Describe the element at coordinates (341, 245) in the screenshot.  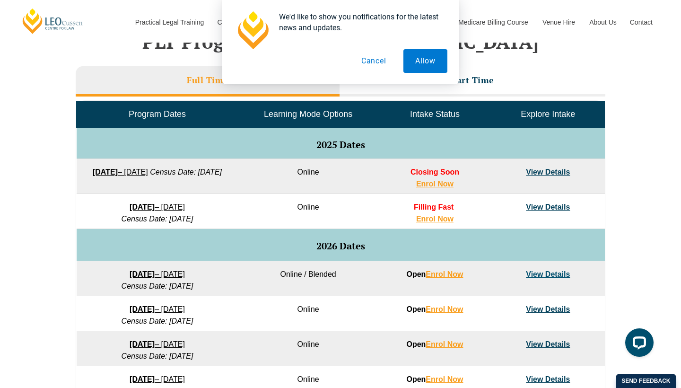
I see `span: 2026 Dates` at that location.